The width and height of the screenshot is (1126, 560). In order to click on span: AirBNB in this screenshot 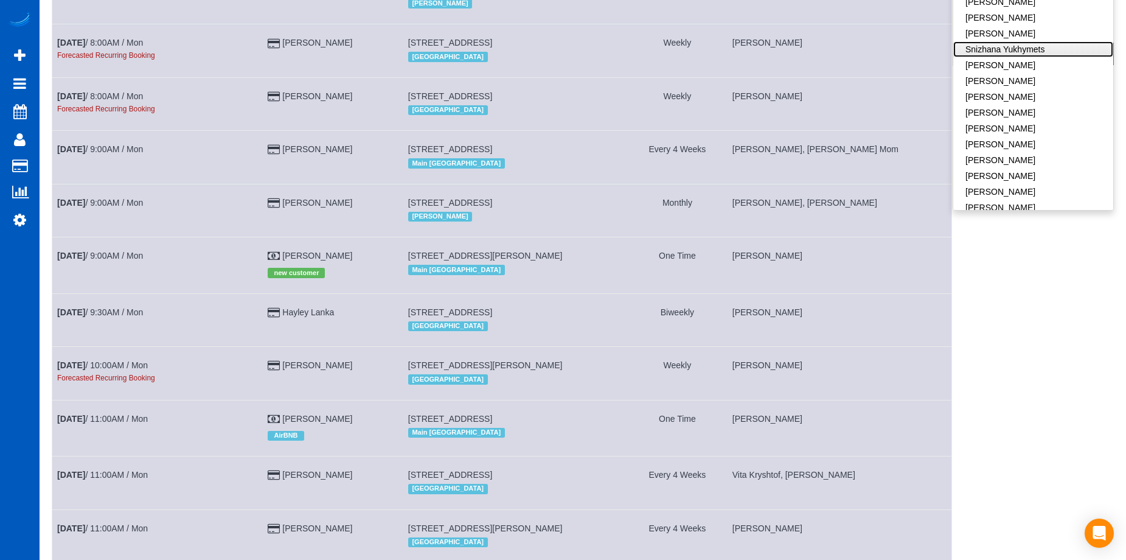, I will do `click(285, 436)`.